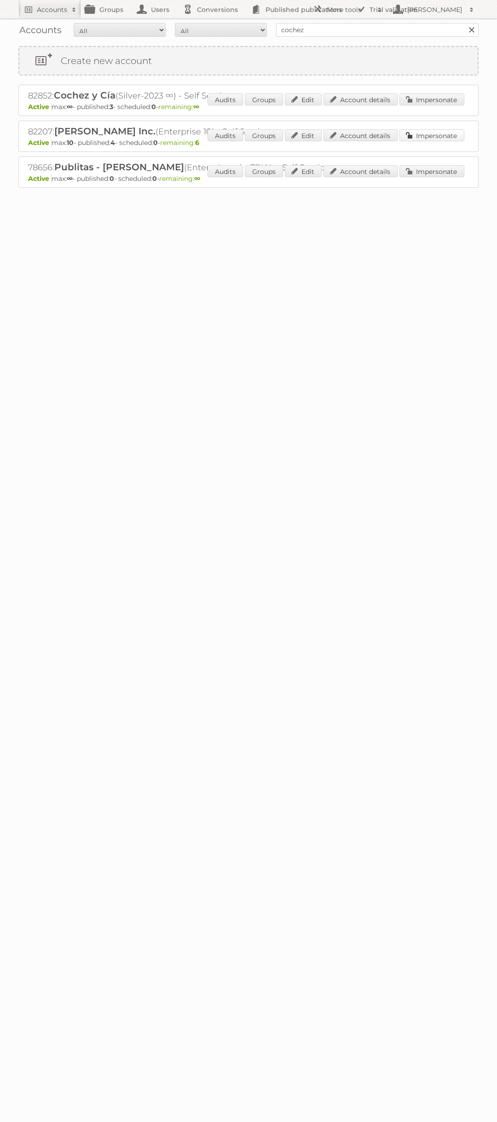 This screenshot has width=497, height=1122. What do you see at coordinates (111, 107) in the screenshot?
I see `strong: 3` at bounding box center [111, 107].